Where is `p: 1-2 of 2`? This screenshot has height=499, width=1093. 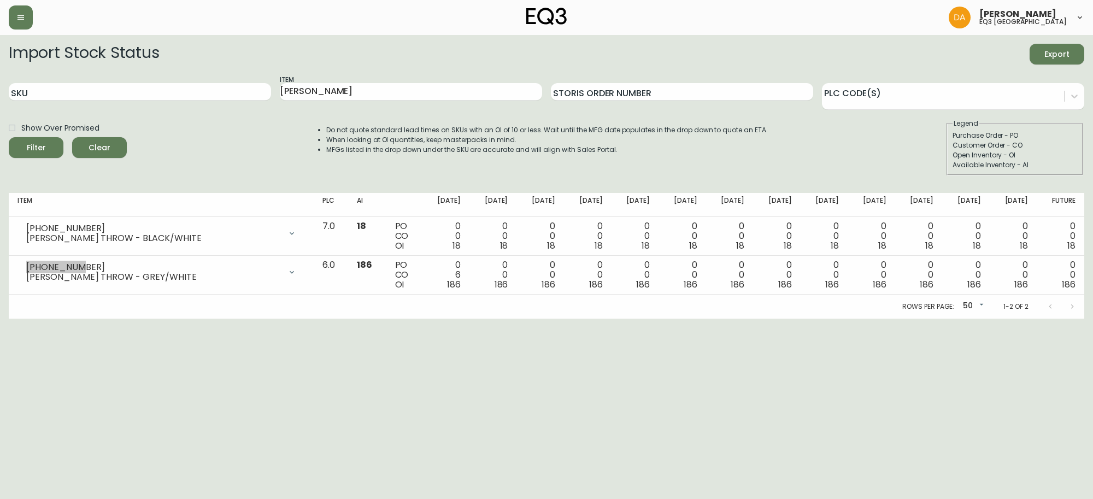
p: 1-2 of 2 is located at coordinates (1016, 307).